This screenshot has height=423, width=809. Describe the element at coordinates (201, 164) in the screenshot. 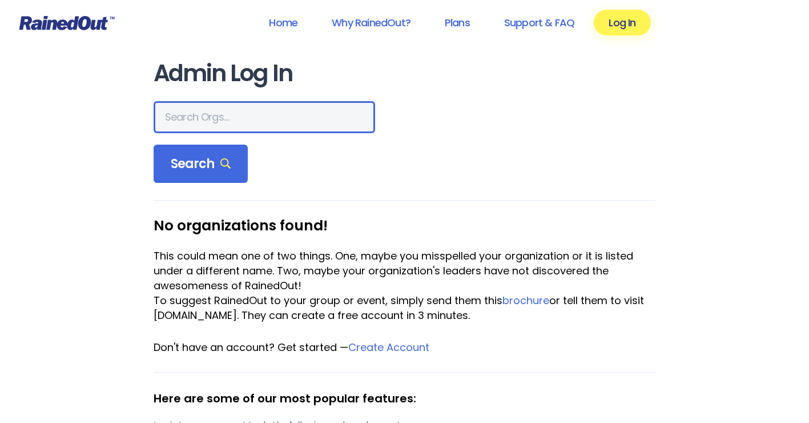

I see `div: Search` at that location.